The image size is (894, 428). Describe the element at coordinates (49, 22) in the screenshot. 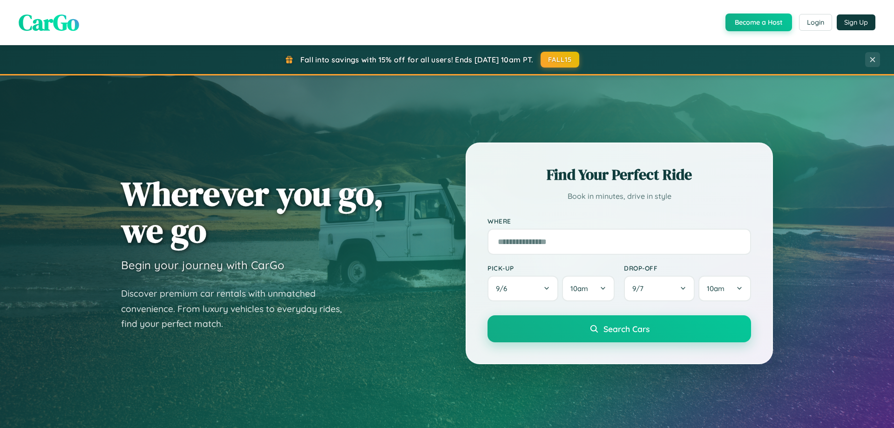

I see `span: CarGo` at that location.